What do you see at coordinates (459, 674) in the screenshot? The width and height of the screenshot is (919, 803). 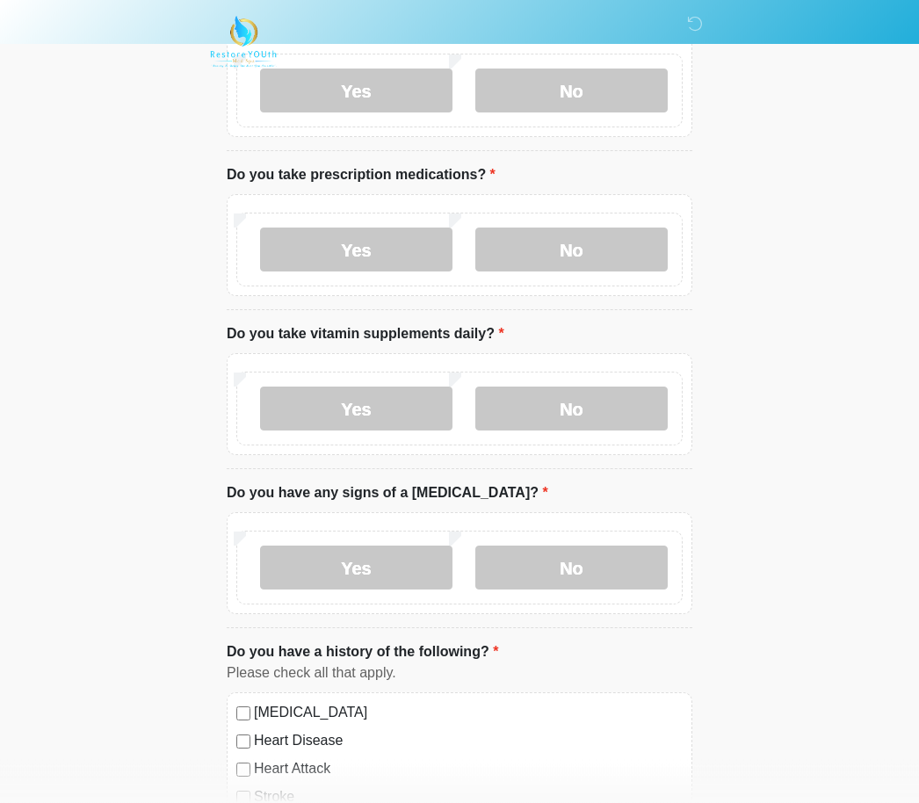 I see `div: Please check all that apply.` at bounding box center [459, 674].